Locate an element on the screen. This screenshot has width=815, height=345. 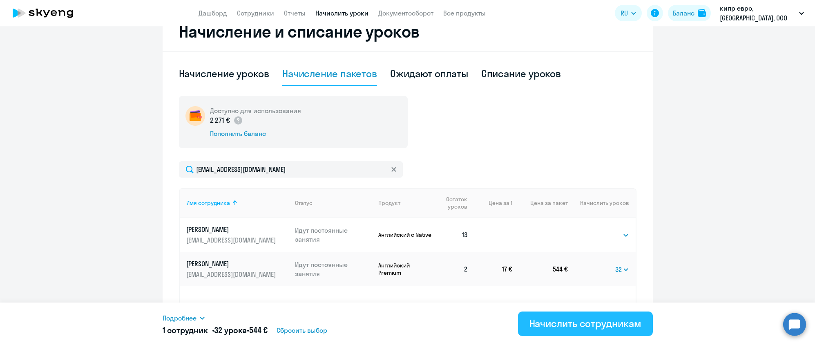
a: Все продукты is located at coordinates (465, 13).